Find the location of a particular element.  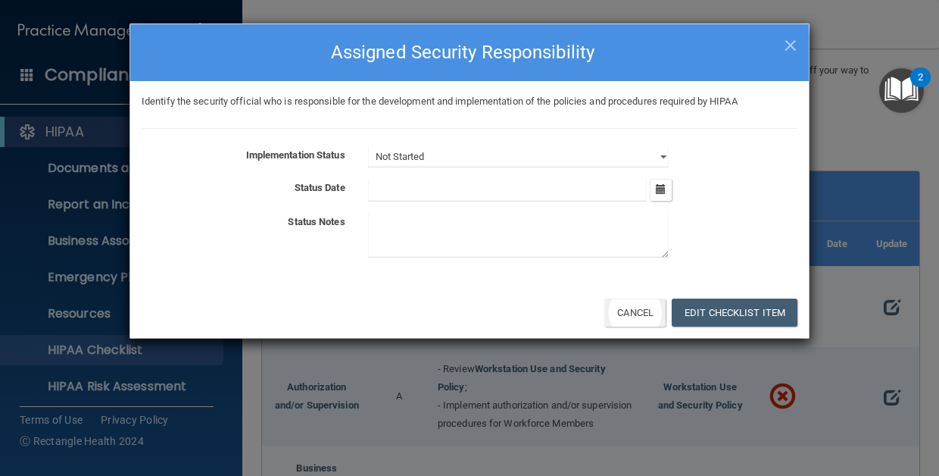

button: Cancel is located at coordinates (635, 312).